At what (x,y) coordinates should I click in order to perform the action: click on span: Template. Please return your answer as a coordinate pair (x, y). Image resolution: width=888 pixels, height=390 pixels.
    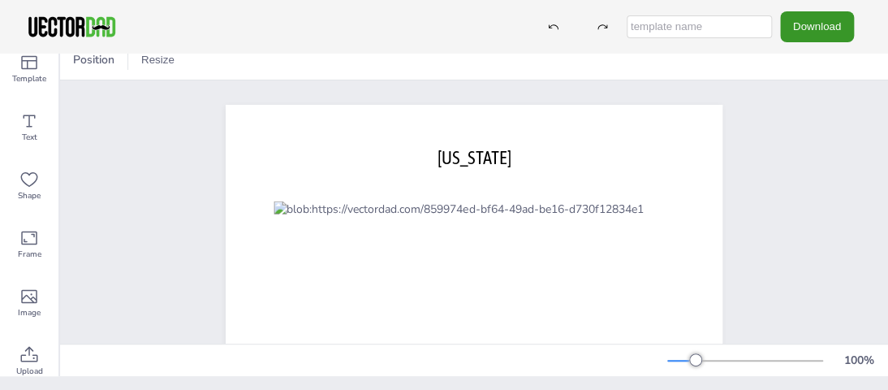
    Looking at the image, I should click on (29, 79).